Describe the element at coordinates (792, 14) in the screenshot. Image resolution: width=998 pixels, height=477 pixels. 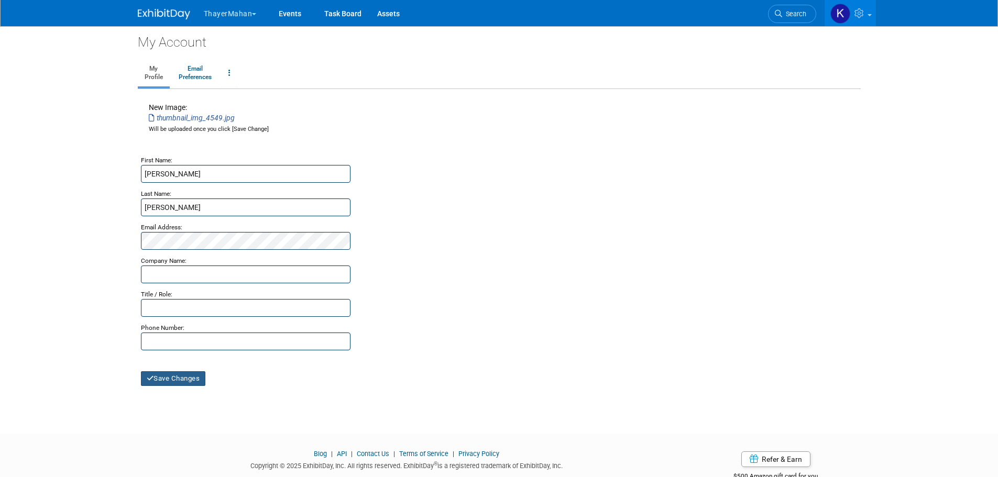
I see `a: Search` at that location.